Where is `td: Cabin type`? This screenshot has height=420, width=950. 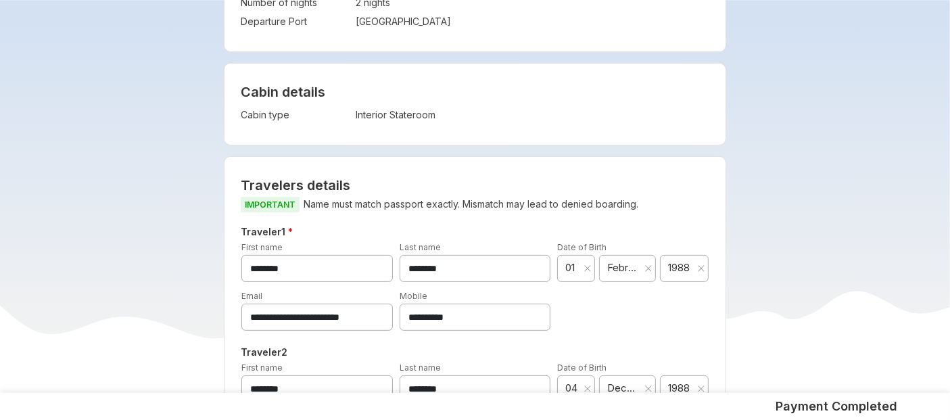 td: Cabin type is located at coordinates (295, 115).